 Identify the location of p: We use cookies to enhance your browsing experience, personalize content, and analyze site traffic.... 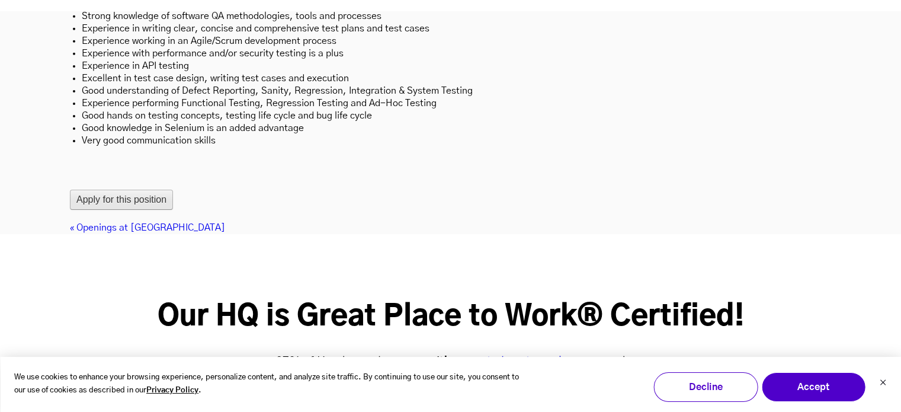
(270, 385).